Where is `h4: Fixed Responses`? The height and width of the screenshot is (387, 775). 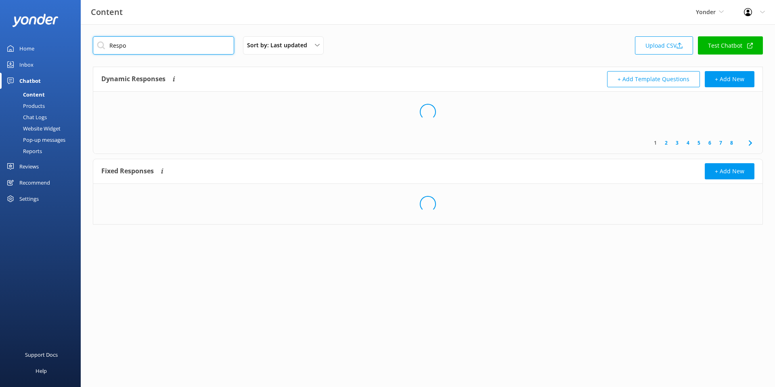
h4: Fixed Responses is located at coordinates (128, 171).